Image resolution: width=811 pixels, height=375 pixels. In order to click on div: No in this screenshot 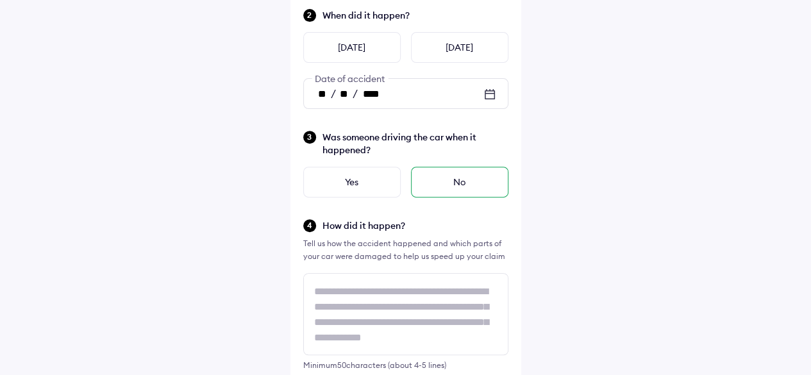, I will do `click(460, 182)`.